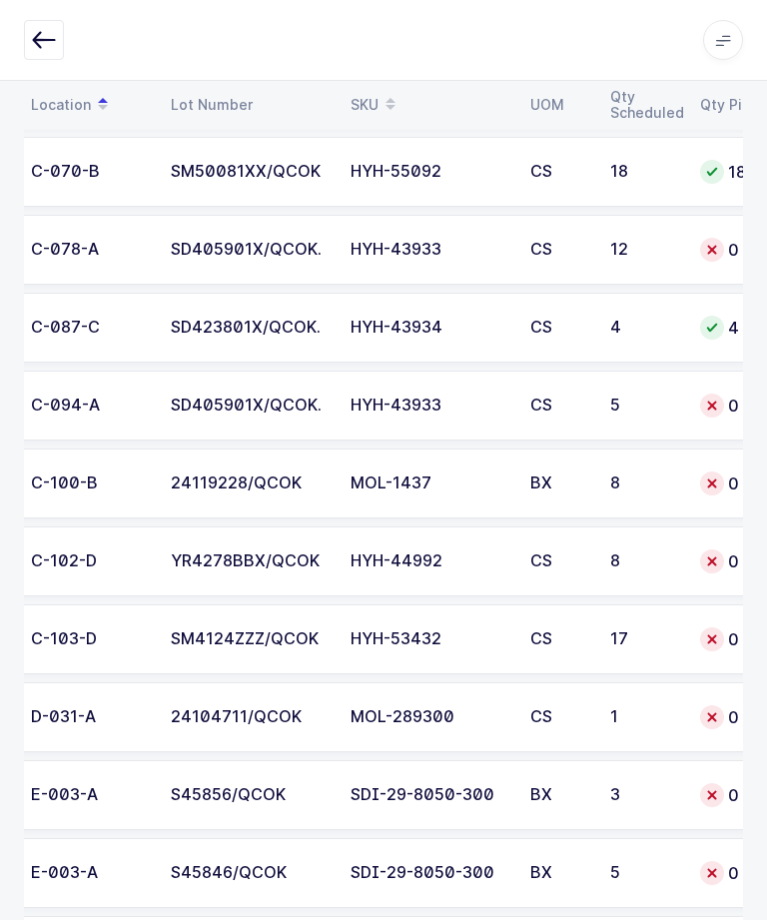 This screenshot has height=920, width=767. Describe the element at coordinates (558, 105) in the screenshot. I see `div: UOM` at that location.